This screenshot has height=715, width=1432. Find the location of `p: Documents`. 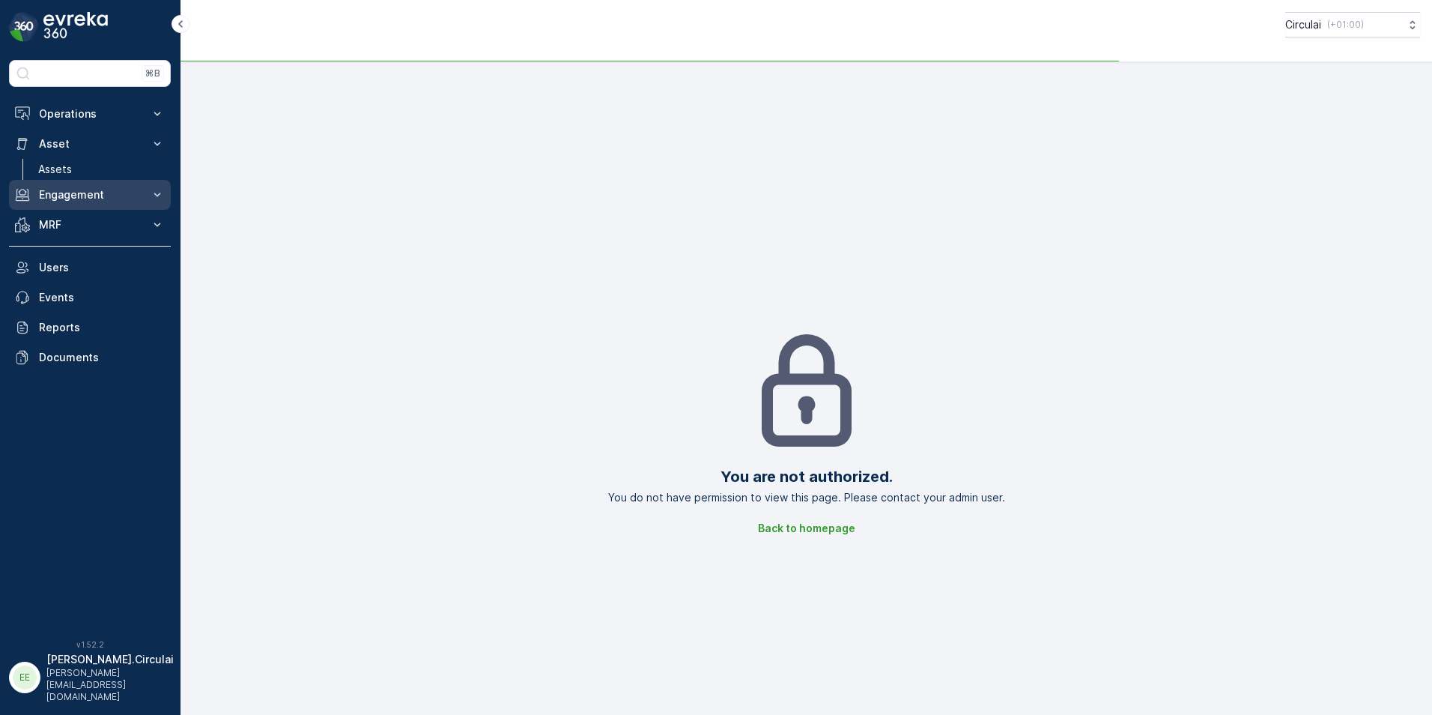

p: Documents is located at coordinates (102, 357).